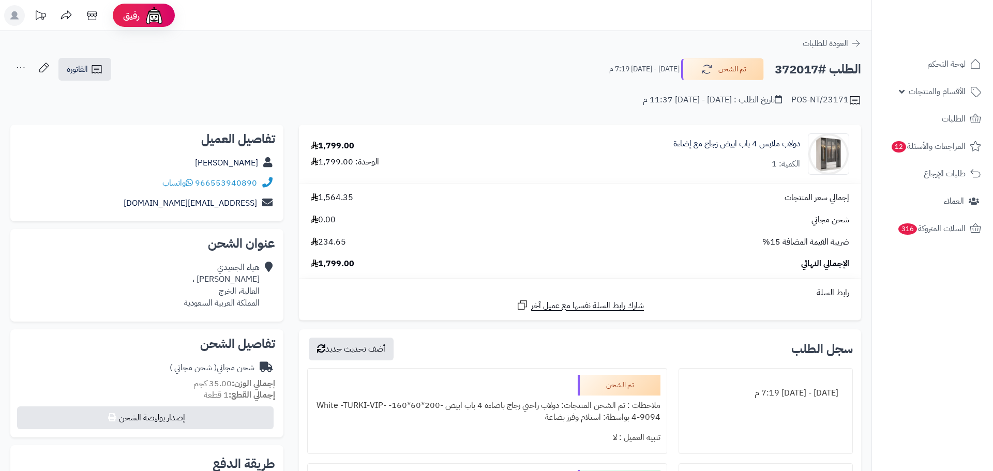 This screenshot has height=471, width=993. I want to click on button: تم الشحن, so click(723, 69).